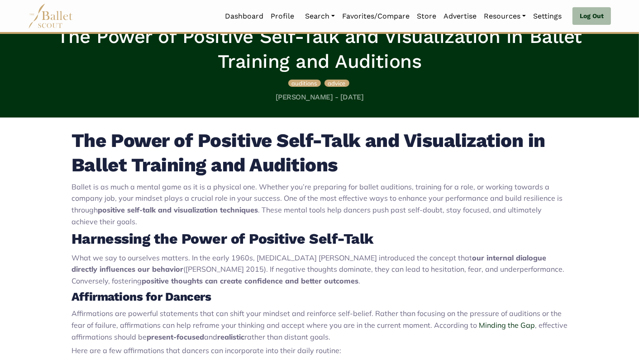 Image resolution: width=639 pixels, height=359 pixels. Describe the element at coordinates (141, 297) in the screenshot. I see `strong: Affirmations for Dancers` at that location.